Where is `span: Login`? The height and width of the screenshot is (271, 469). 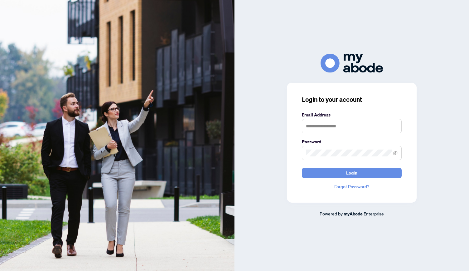
span: Login is located at coordinates (352, 173).